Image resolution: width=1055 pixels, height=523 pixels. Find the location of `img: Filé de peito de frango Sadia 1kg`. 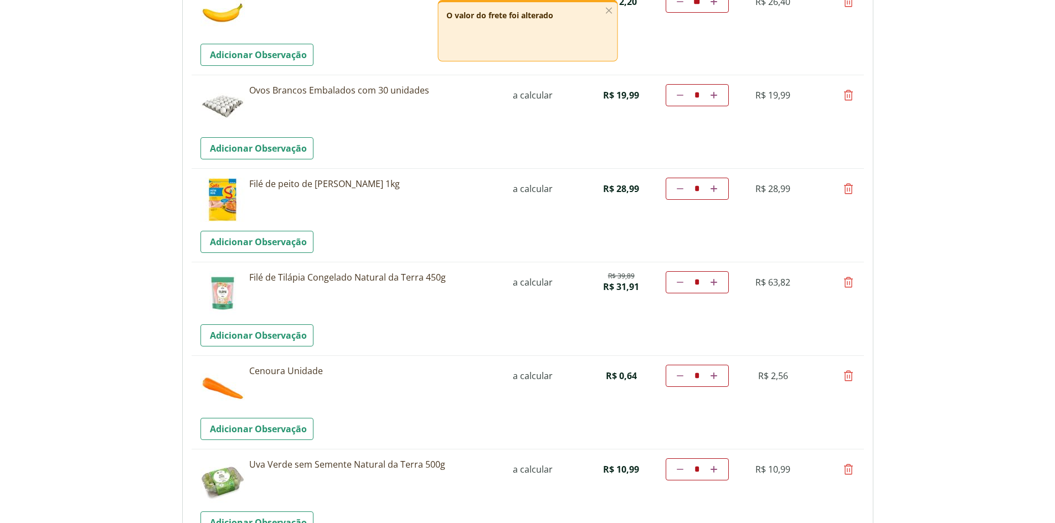

img: Filé de peito de frango Sadia 1kg is located at coordinates (223, 200).